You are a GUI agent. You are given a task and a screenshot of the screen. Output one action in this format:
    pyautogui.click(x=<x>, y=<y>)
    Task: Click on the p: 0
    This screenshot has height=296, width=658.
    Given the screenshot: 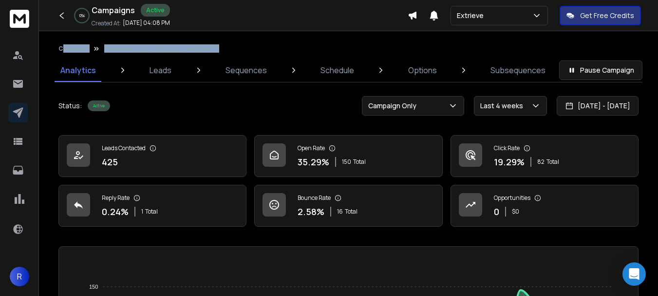 What is the action you would take?
    pyautogui.click(x=496, y=211)
    